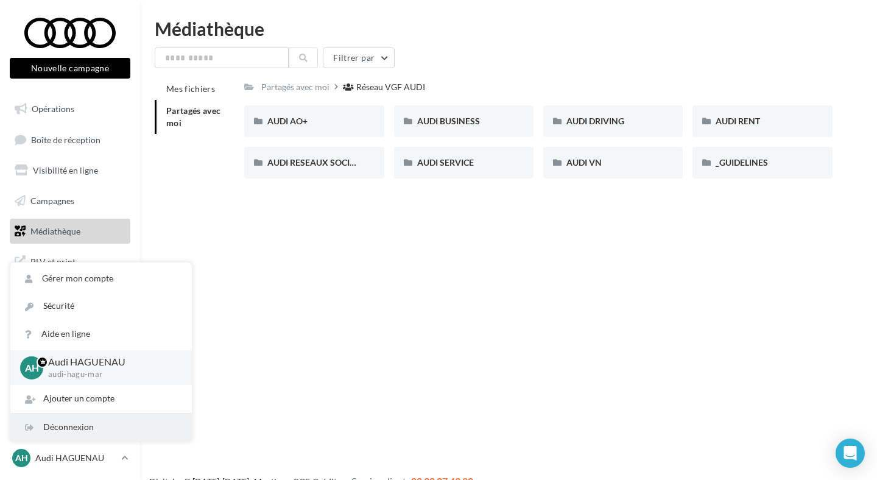  Describe the element at coordinates (742, 162) in the screenshot. I see `span: _GUIDELINES` at that location.